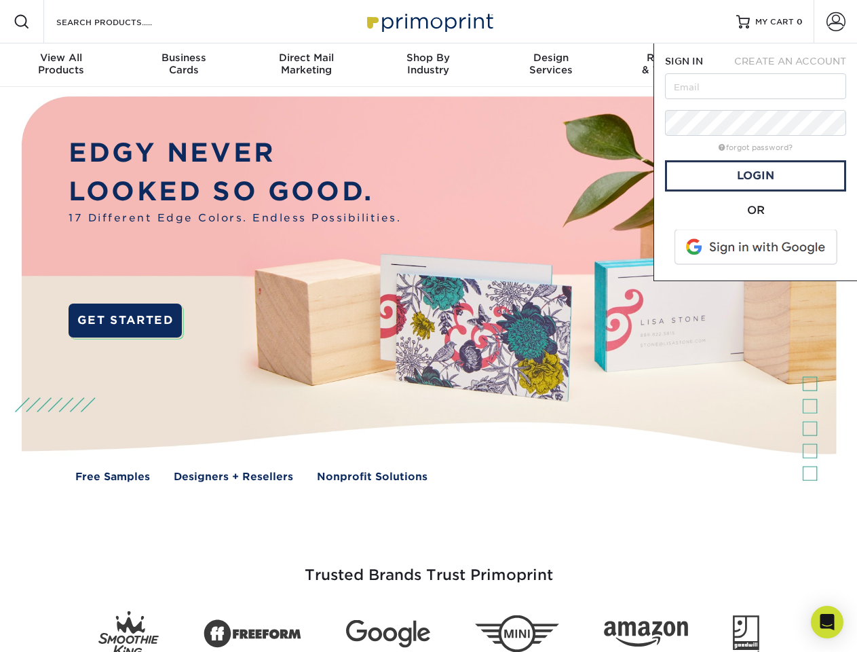 This screenshot has width=857, height=652. Describe the element at coordinates (684, 61) in the screenshot. I see `span: SIGN IN` at that location.